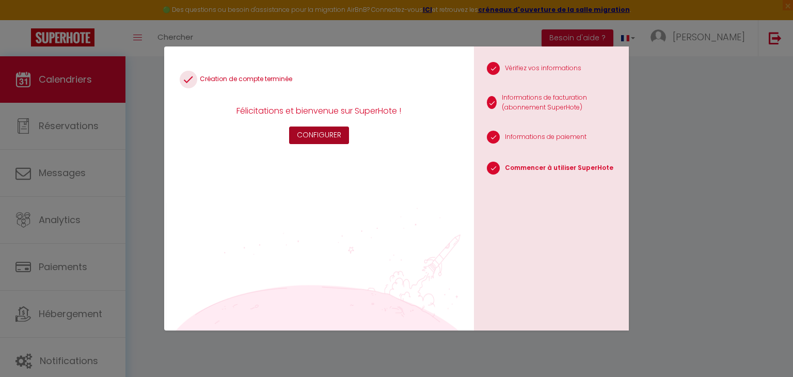  What do you see at coordinates (319, 79) in the screenshot?
I see `h4: Création de compte terminée` at bounding box center [319, 79].